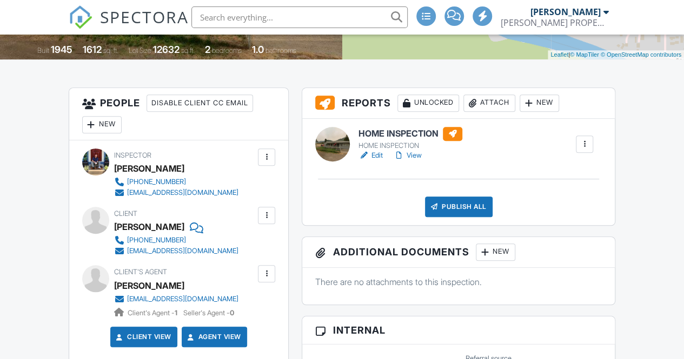  What do you see at coordinates (408, 156) in the screenshot?
I see `a: View` at bounding box center [408, 156].